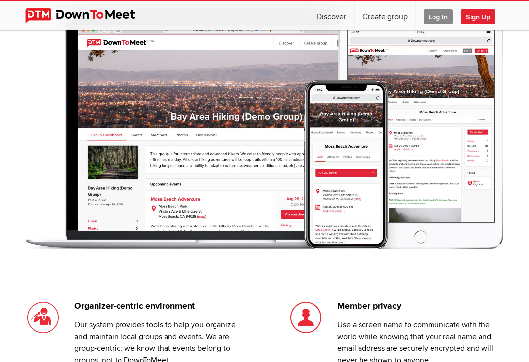  What do you see at coordinates (438, 17) in the screenshot?
I see `span: Log In` at bounding box center [438, 17].